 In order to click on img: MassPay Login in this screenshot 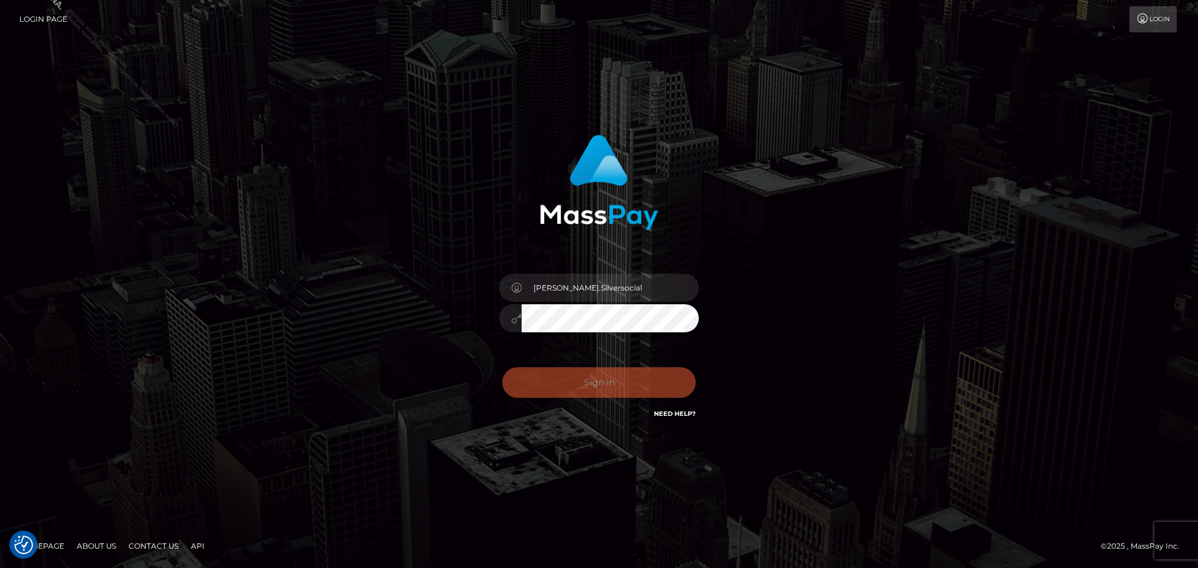, I will do `click(599, 182)`.